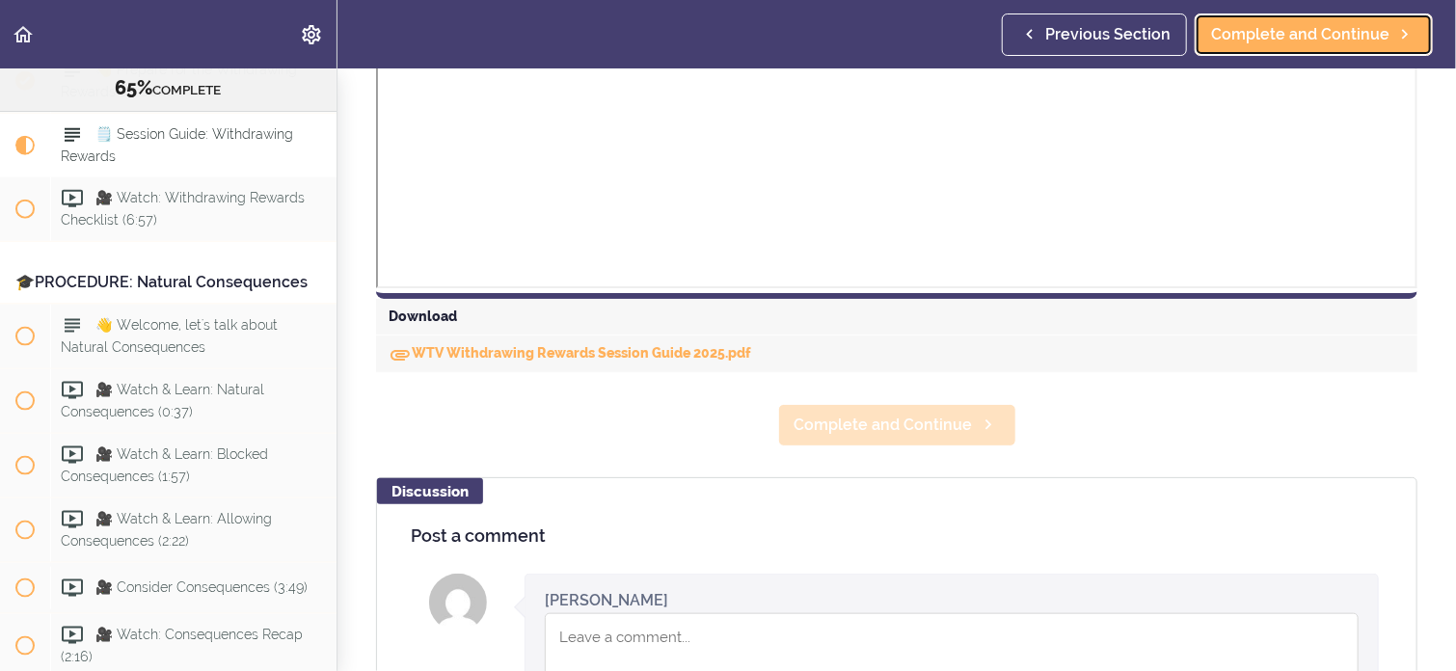 This screenshot has width=1456, height=671. I want to click on span: 🎥 Watch: Consequences Recap (2:16), so click(181, 645).